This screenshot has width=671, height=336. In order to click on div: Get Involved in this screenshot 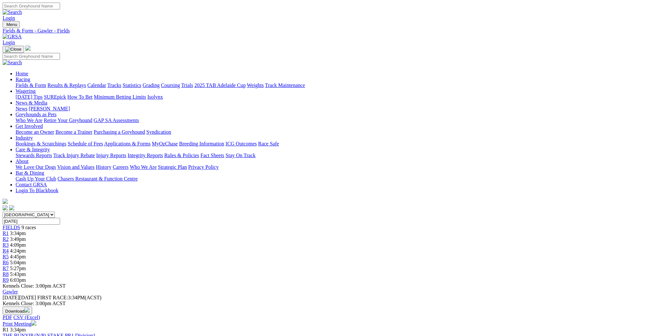, I will do `click(342, 132)`.